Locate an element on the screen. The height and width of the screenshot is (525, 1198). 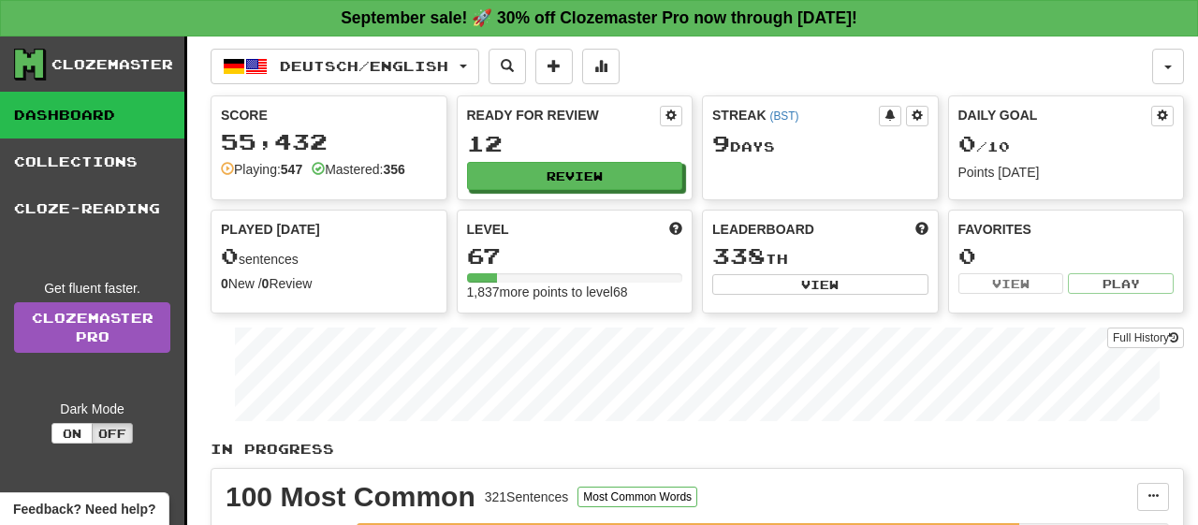
div: 321 Sentences is located at coordinates (527, 497).